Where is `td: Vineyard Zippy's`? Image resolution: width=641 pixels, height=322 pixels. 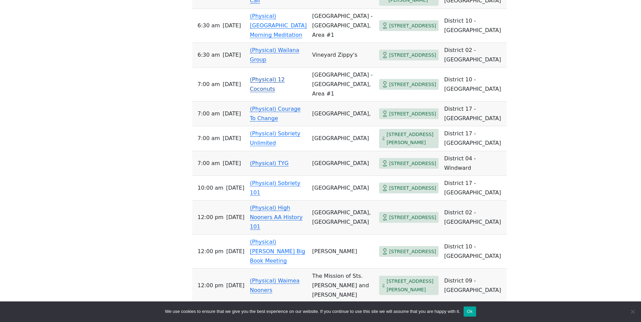
td: Vineyard Zippy's is located at coordinates (343, 55).